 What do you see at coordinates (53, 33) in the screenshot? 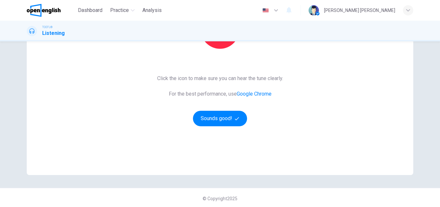
I see `h1: Listening` at bounding box center [53, 33].